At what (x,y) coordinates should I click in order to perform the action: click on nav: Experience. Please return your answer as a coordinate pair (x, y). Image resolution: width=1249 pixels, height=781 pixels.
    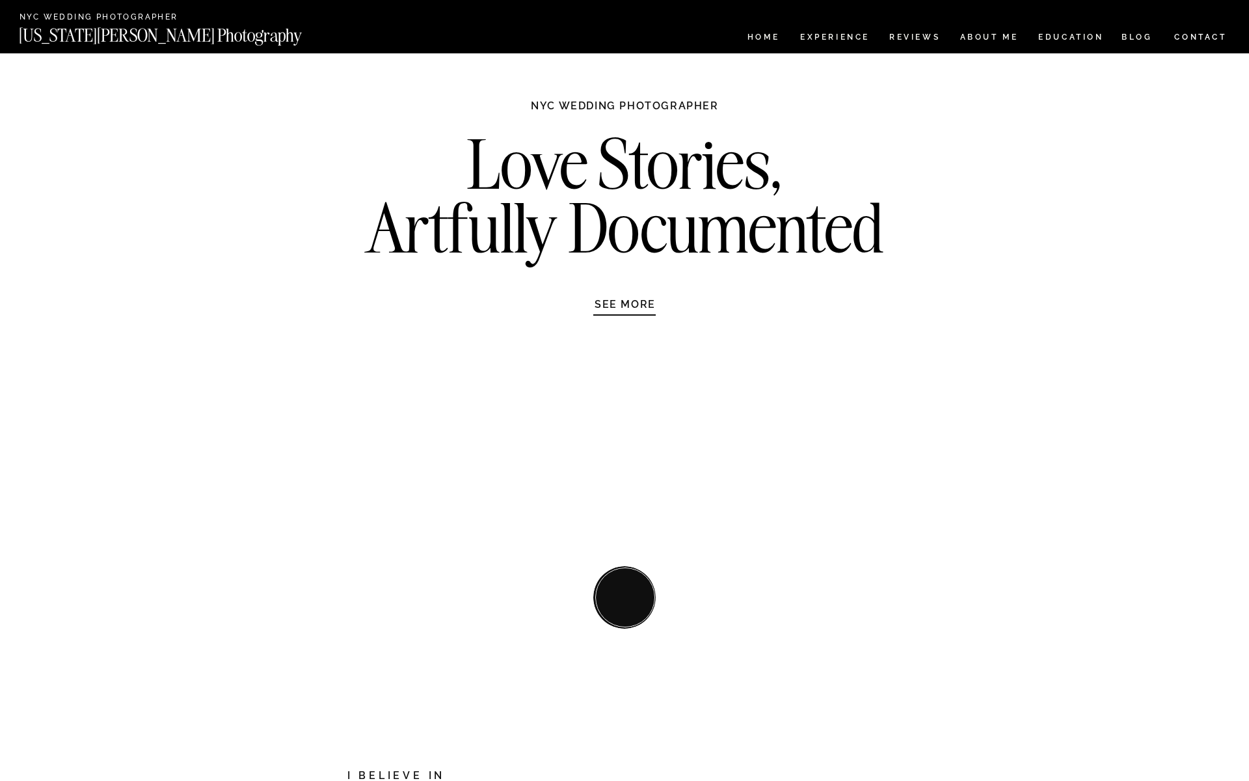
    Looking at the image, I should click on (834, 38).